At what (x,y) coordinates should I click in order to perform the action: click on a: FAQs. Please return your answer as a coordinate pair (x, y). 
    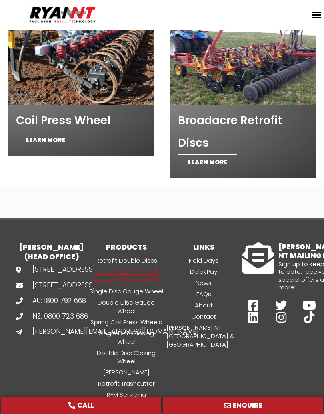
    Looking at the image, I should click on (204, 294).